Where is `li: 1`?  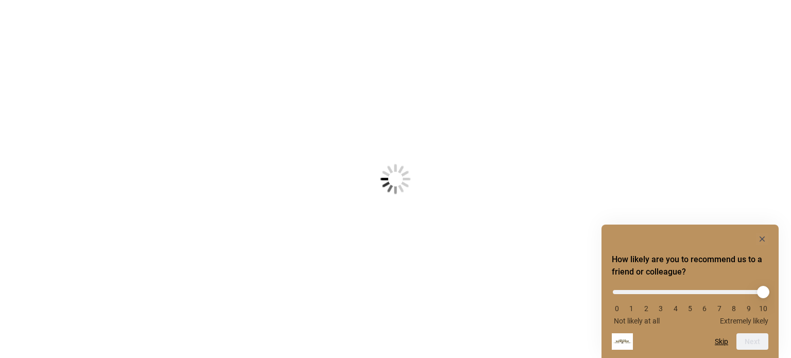 li: 1 is located at coordinates (632, 309).